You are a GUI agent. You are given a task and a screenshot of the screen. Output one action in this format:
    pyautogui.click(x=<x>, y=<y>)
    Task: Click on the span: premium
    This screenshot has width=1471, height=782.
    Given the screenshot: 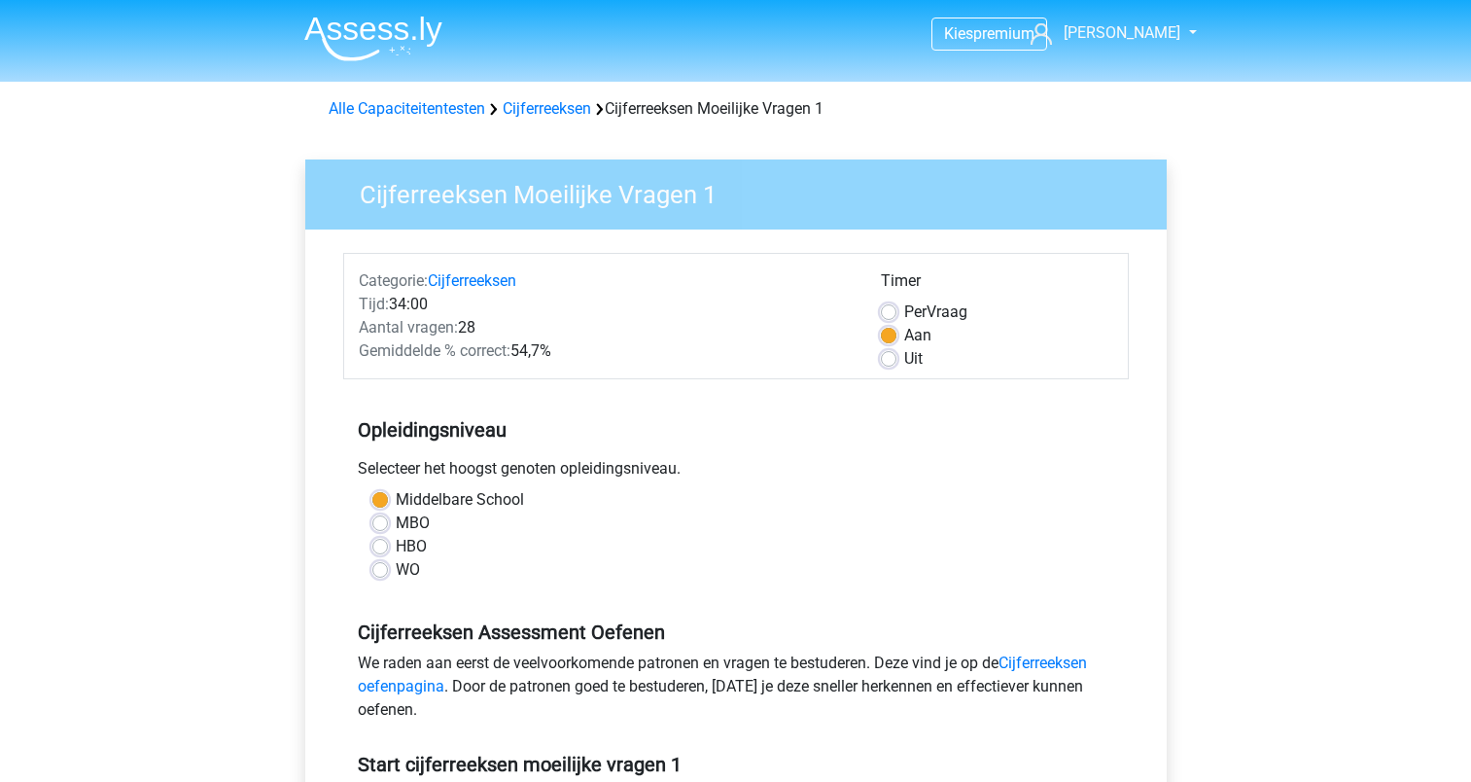 What is the action you would take?
    pyautogui.click(x=1004, y=33)
    